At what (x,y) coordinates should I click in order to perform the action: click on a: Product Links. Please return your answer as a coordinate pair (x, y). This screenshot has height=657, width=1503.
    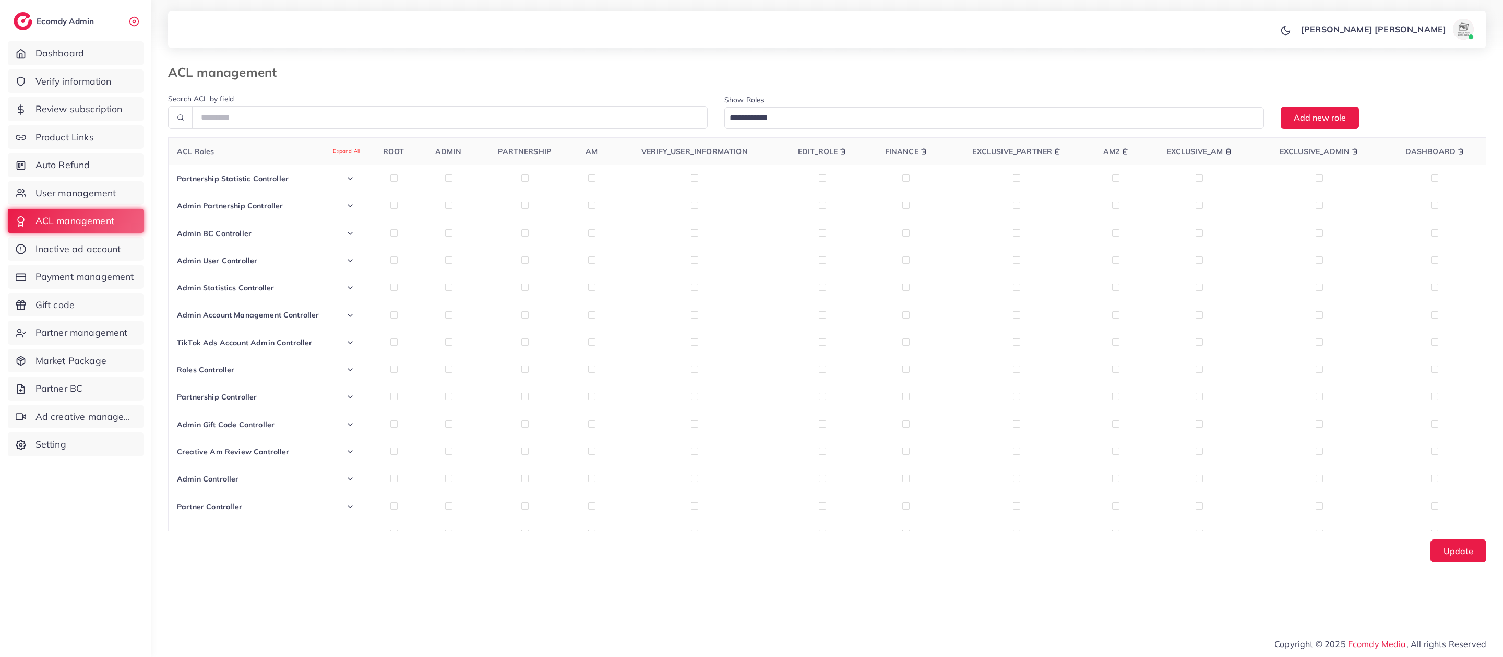
    Looking at the image, I should click on (76, 137).